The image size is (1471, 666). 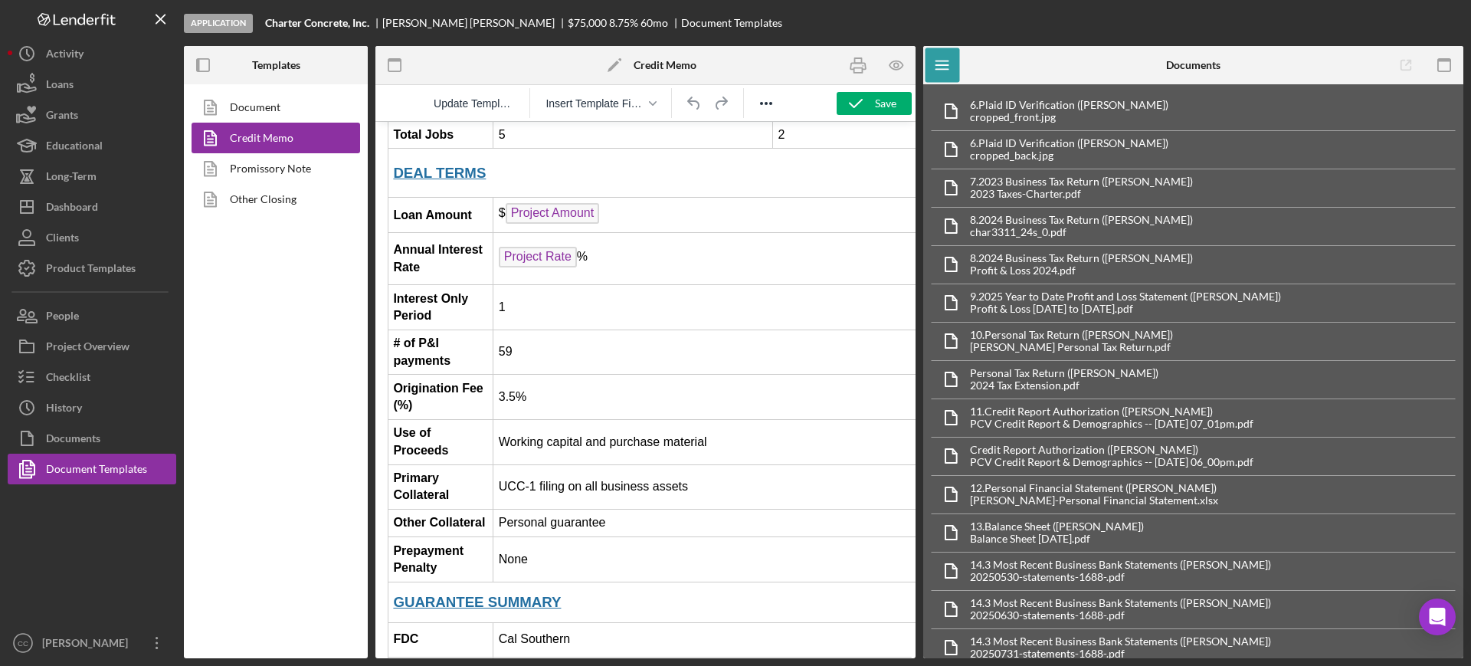 What do you see at coordinates (177, 91) in the screenshot?
I see `span: Project Amount` at bounding box center [177, 91].